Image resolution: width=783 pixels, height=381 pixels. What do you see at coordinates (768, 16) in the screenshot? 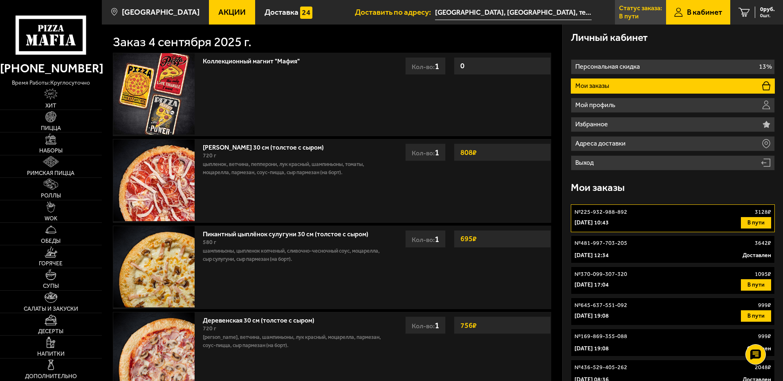
I see `span: 0 шт.` at bounding box center [768, 16].